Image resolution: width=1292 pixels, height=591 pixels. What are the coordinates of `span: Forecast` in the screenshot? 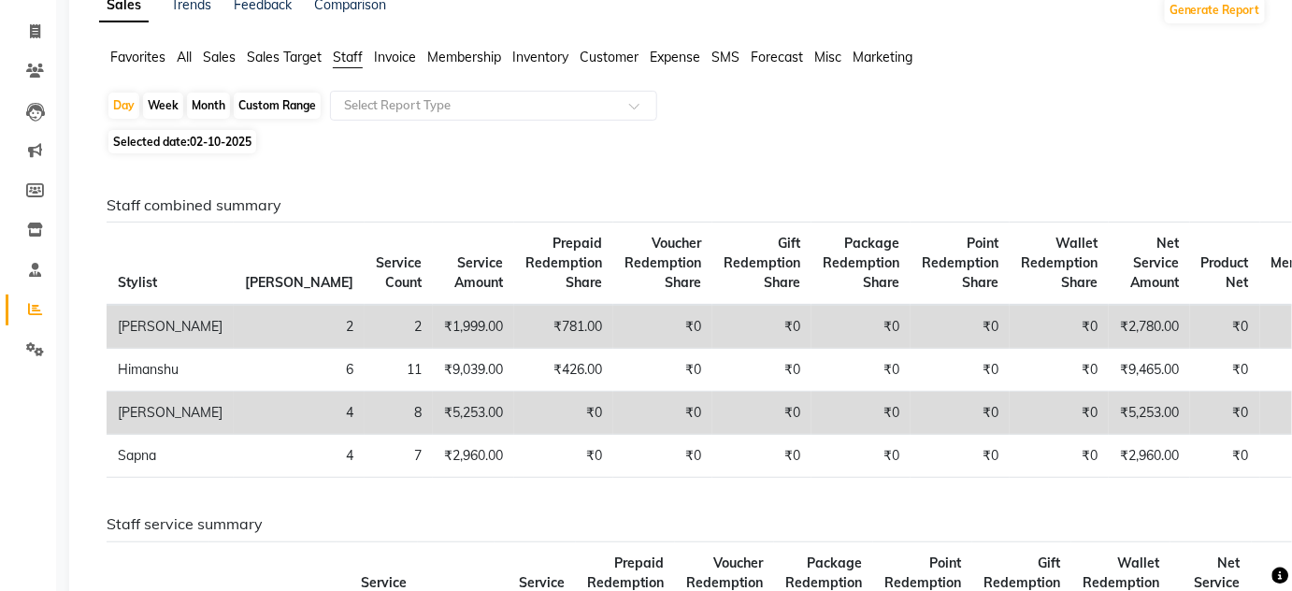 It's located at (777, 57).